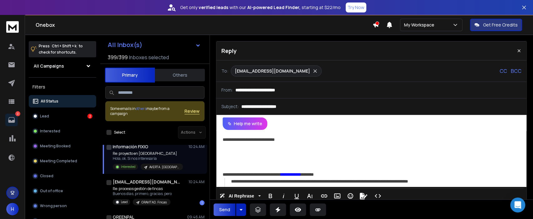 This screenshot has height=219, width=533. Describe the element at coordinates (12, 27) in the screenshot. I see `img: logo` at that location.